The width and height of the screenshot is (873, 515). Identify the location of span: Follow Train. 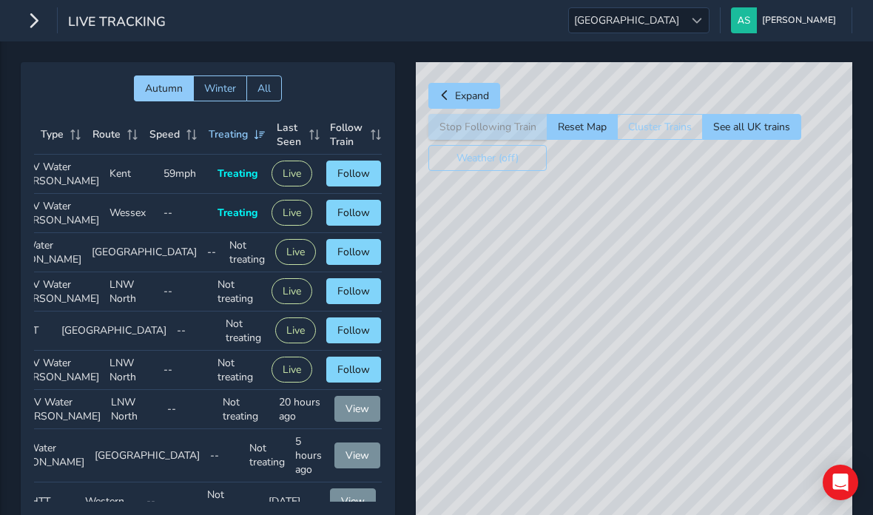
(348, 135).